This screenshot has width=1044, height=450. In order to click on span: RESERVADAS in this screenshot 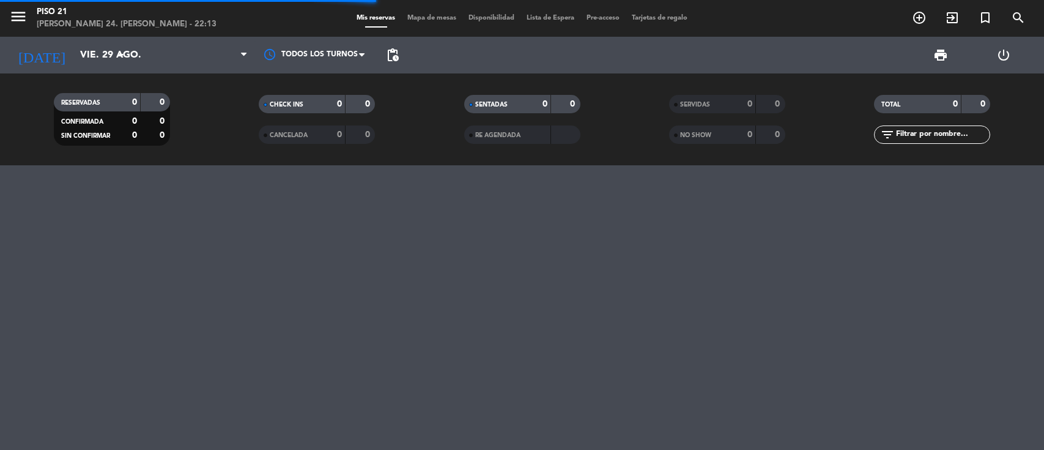, I will do `click(81, 103)`.